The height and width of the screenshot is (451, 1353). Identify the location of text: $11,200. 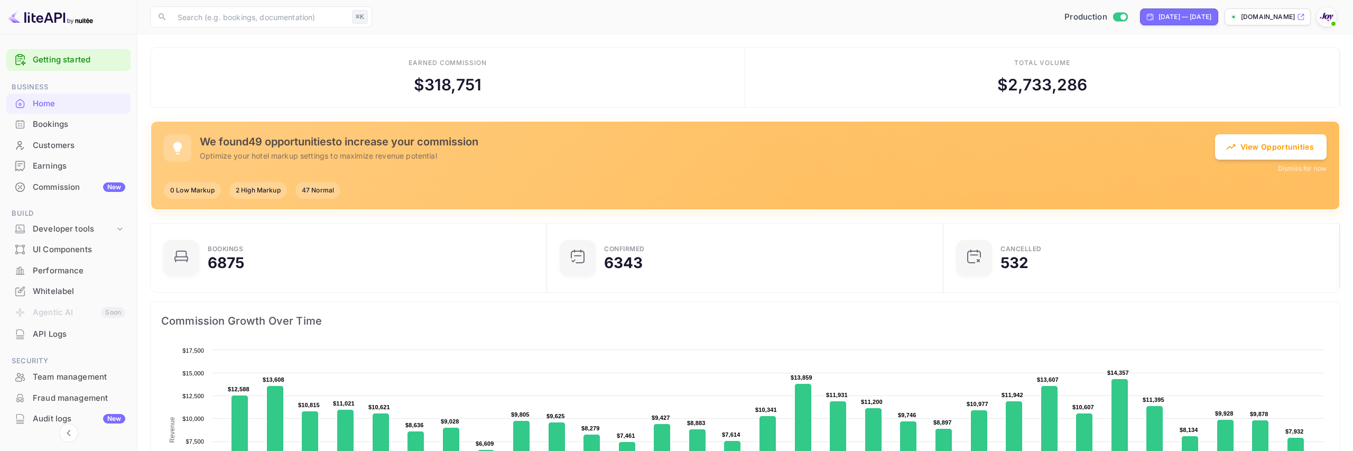
(872, 402).